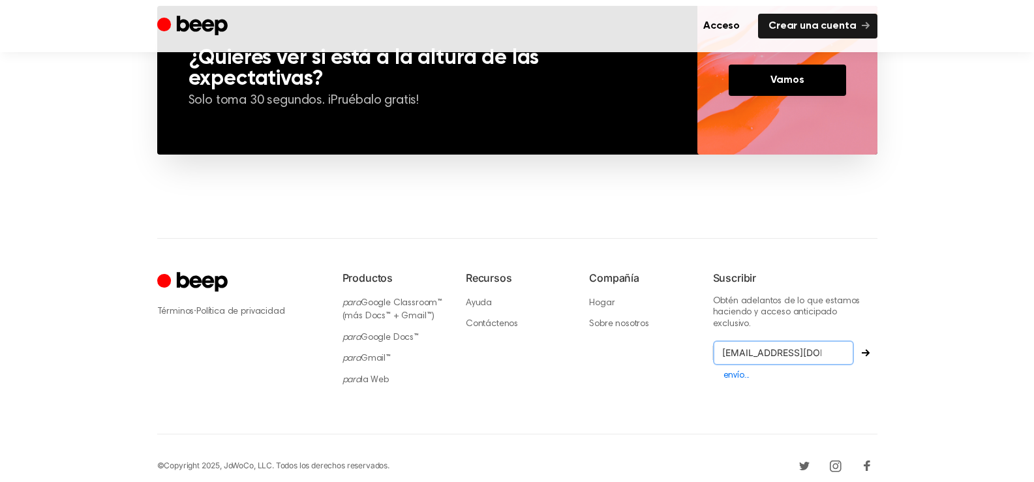  What do you see at coordinates (393, 310) in the screenshot?
I see `a: paraGoogle Classroom™ (más Docs™ + Gmail™)` at bounding box center [393, 310].